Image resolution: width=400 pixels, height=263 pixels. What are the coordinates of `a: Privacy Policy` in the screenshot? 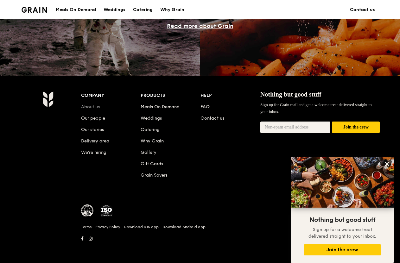 It's located at (108, 227).